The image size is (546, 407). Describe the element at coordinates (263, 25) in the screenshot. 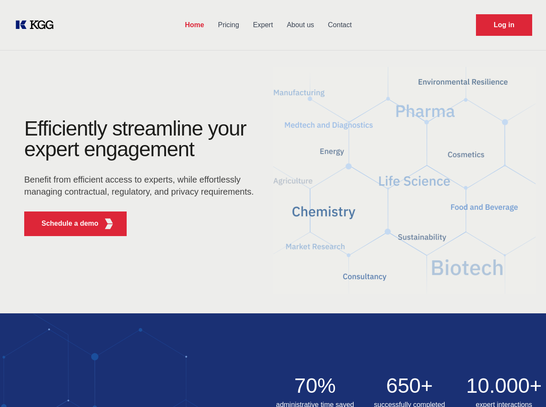

I see `a: Expert` at that location.